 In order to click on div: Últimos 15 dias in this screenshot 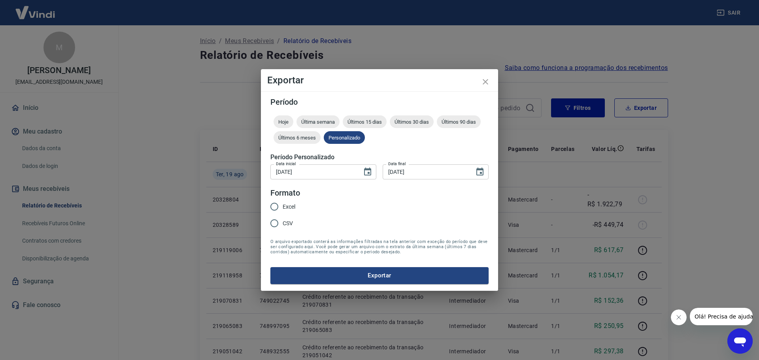, I will do `click(365, 122)`.